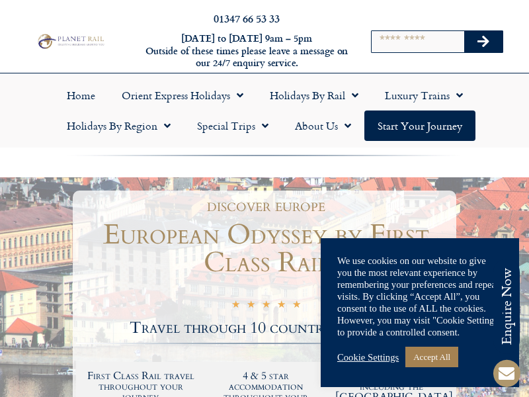 The image size is (529, 397). Describe the element at coordinates (424, 95) in the screenshot. I see `a: Luxury Trains` at that location.